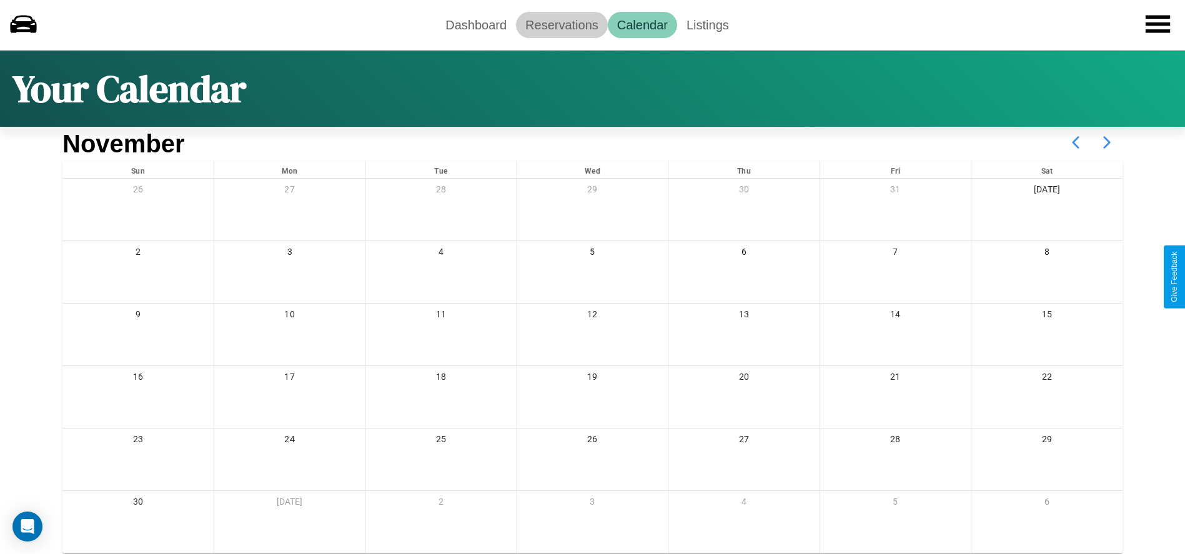 This screenshot has height=554, width=1185. What do you see at coordinates (129, 89) in the screenshot?
I see `h1: Your Calendar` at bounding box center [129, 89].